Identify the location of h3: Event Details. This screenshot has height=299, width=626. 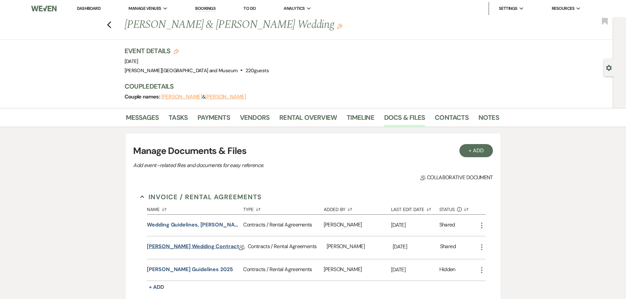
(196, 51).